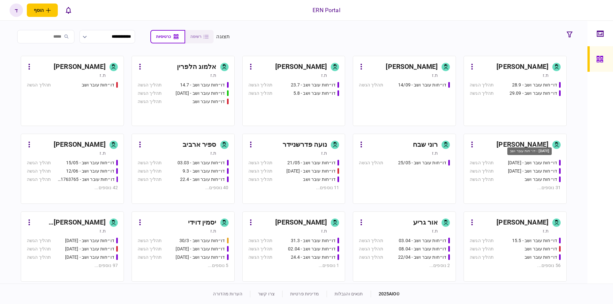  Describe the element at coordinates (533, 93) in the screenshot. I see `div: דו״חות עובר ושב - 29.09` at that location.